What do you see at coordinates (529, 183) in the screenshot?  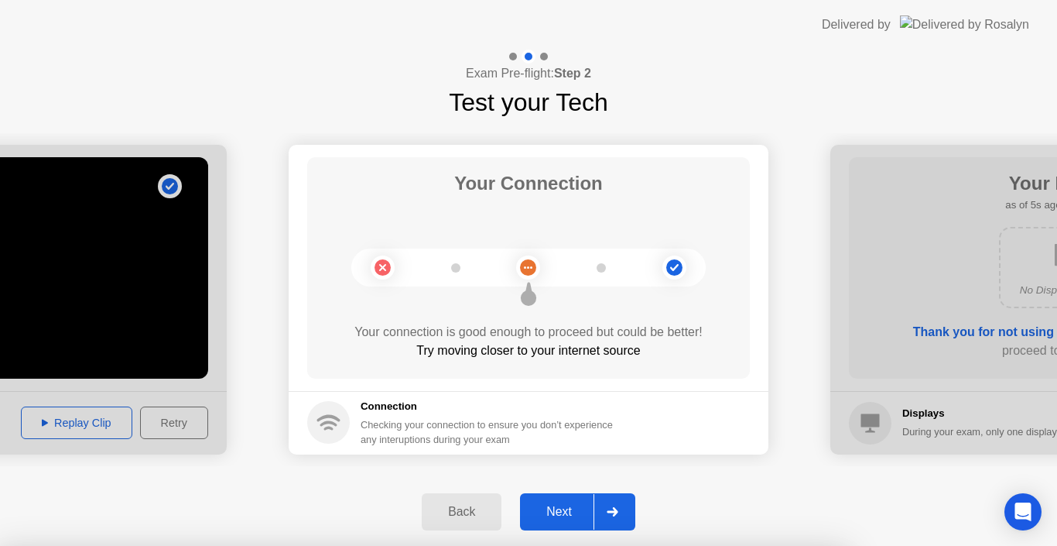 I see `h1: Your Connection` at bounding box center [529, 183].